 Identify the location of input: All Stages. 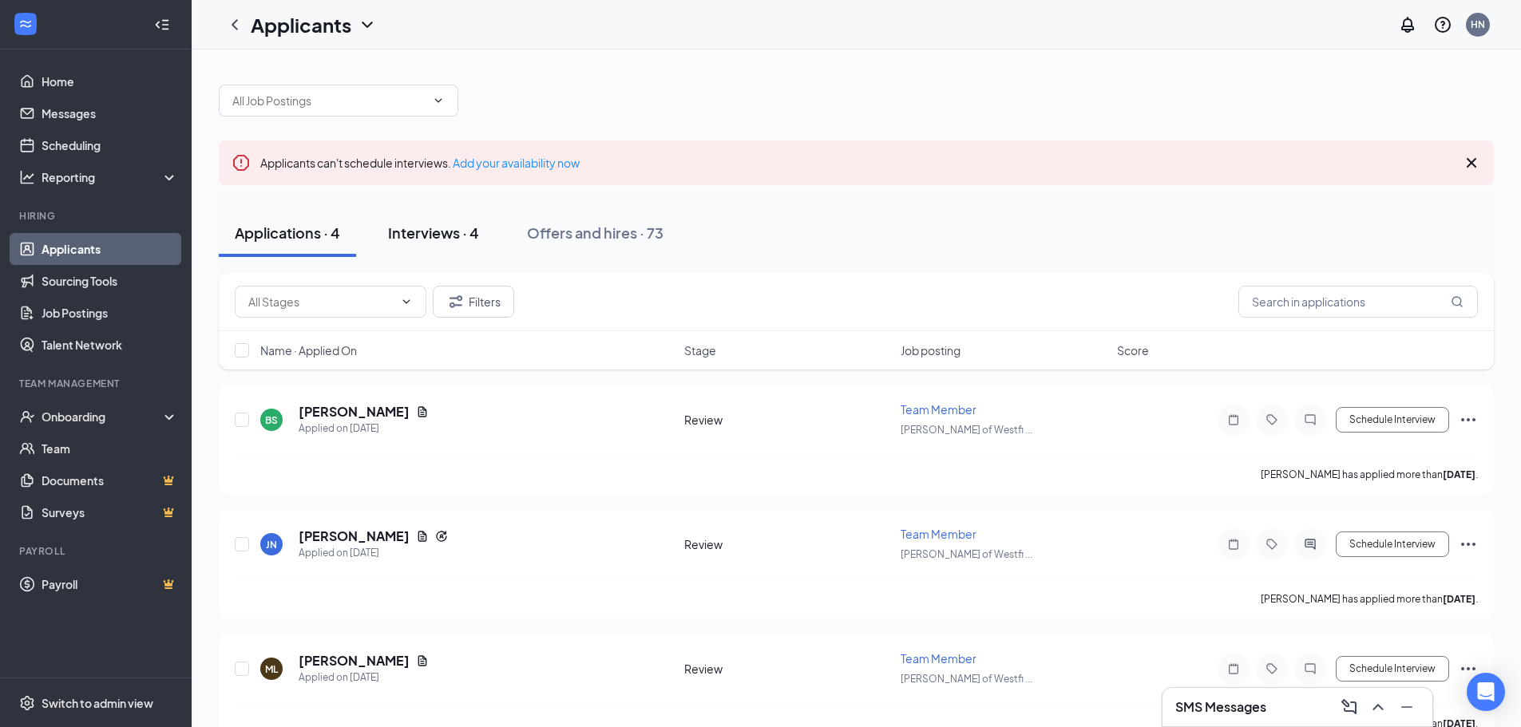
(321, 302).